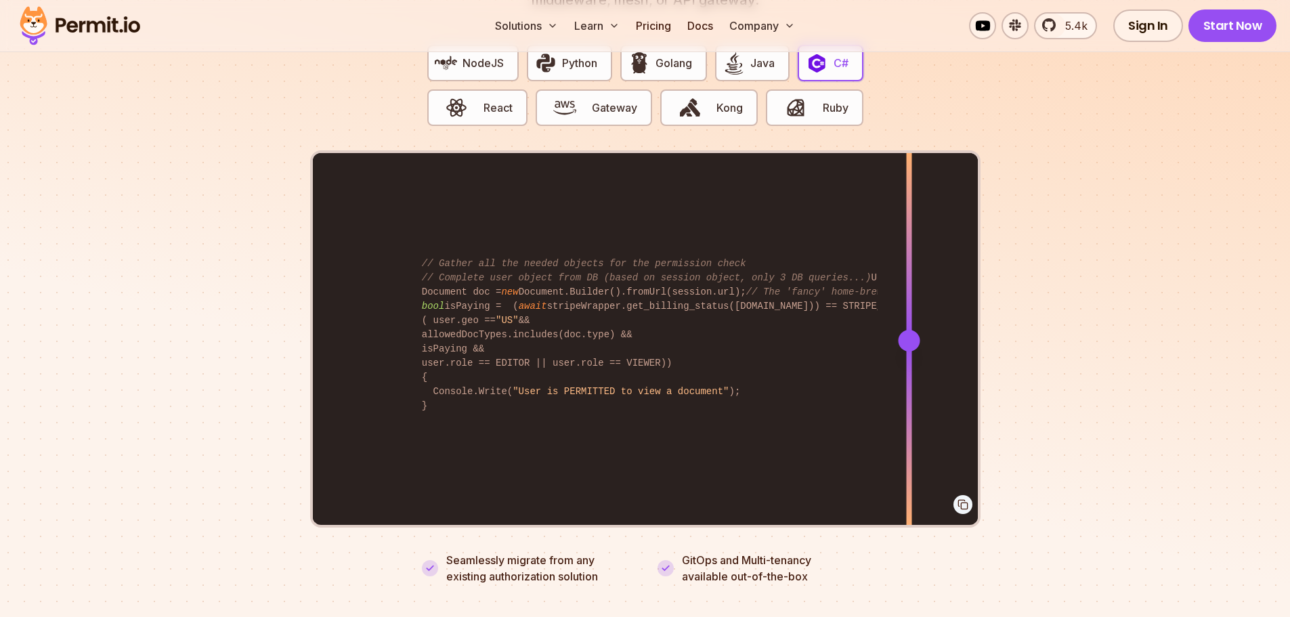 The height and width of the screenshot is (617, 1290). What do you see at coordinates (533, 306) in the screenshot?
I see `span: await` at bounding box center [533, 306].